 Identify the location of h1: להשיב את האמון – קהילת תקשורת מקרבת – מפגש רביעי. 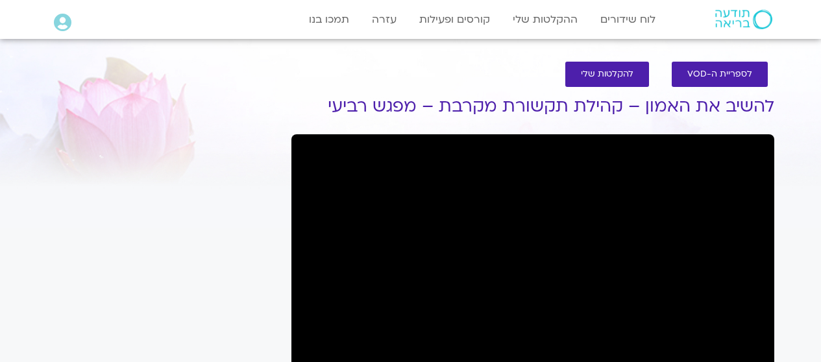
(533, 106).